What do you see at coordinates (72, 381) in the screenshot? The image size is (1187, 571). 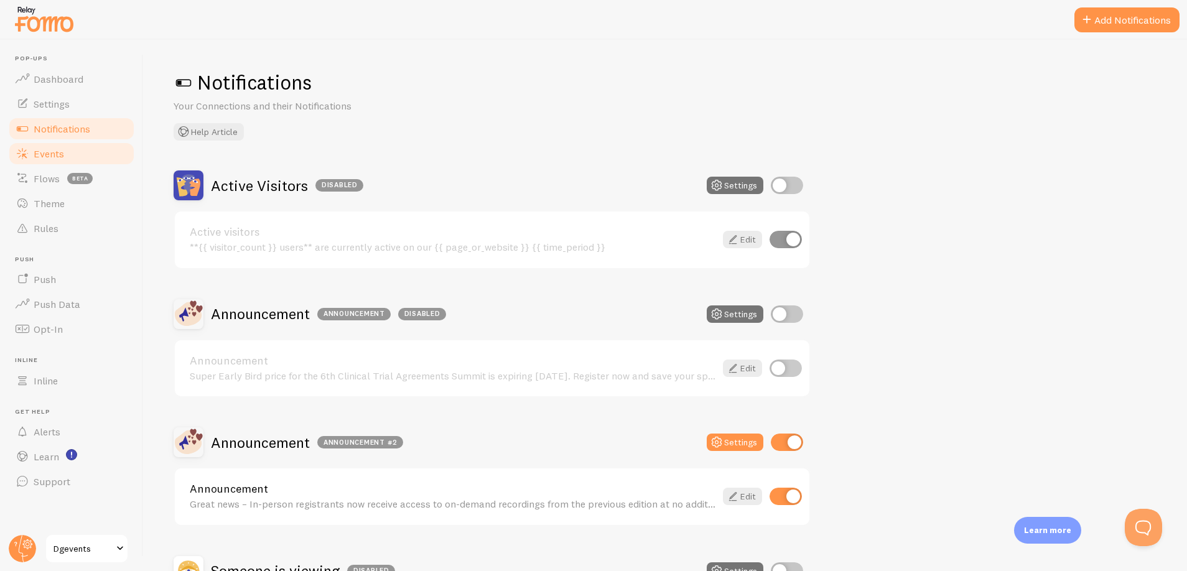 I see `a: Inline` at bounding box center [72, 381].